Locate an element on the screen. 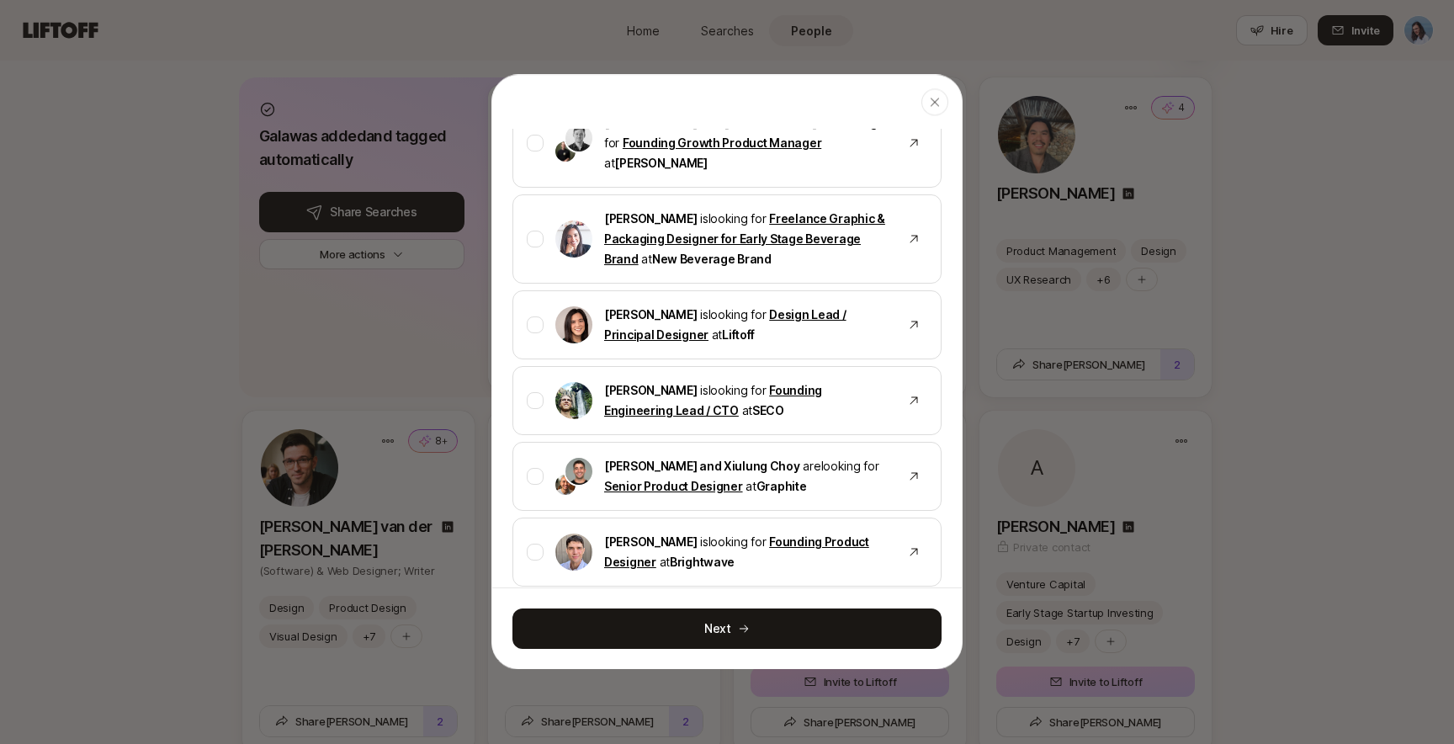 The image size is (1454, 744). img: Xiulung Choy is located at coordinates (565, 485).